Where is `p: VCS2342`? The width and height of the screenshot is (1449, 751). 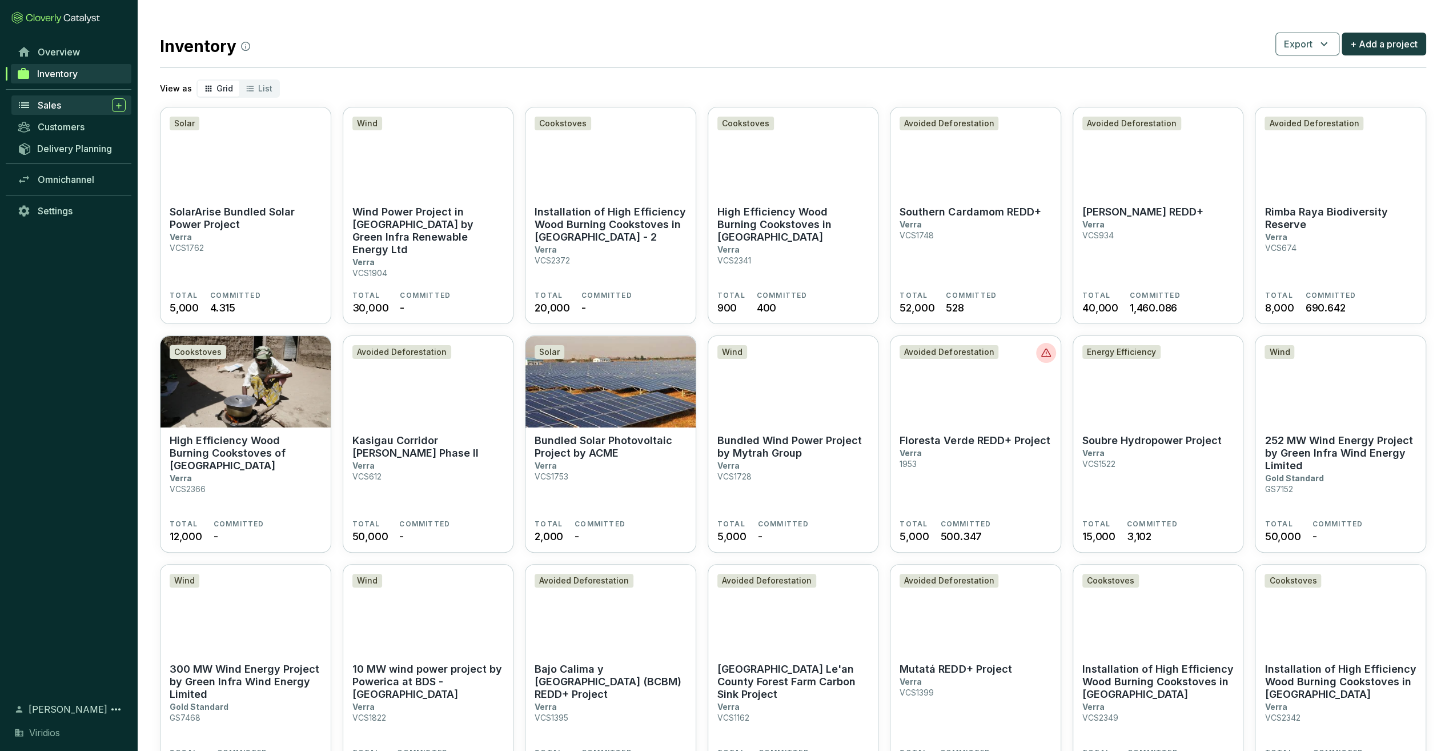 p: VCS2342 is located at coordinates (1282, 717).